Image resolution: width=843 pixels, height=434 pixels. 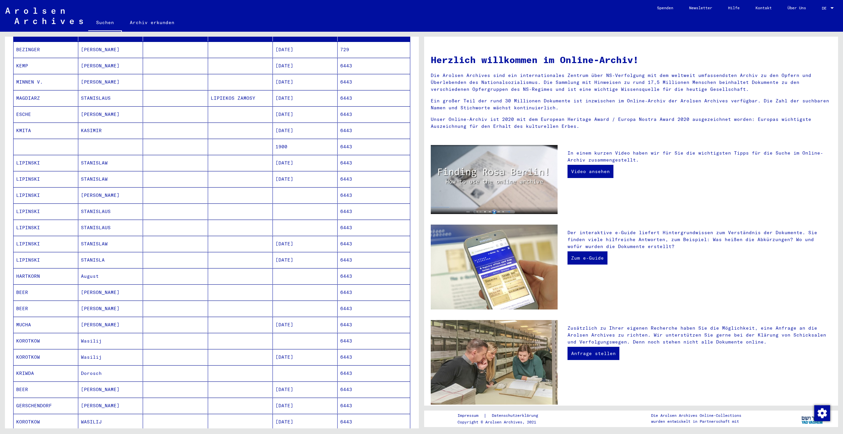 I want to click on mat-cell: Dorosch, so click(x=111, y=373).